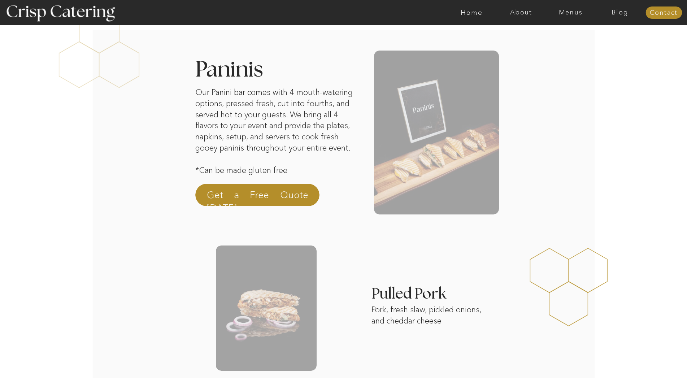  What do you see at coordinates (432, 318) in the screenshot?
I see `p: Pork, fresh slaw, pickled onions, and cheddar cheese` at bounding box center [432, 318].